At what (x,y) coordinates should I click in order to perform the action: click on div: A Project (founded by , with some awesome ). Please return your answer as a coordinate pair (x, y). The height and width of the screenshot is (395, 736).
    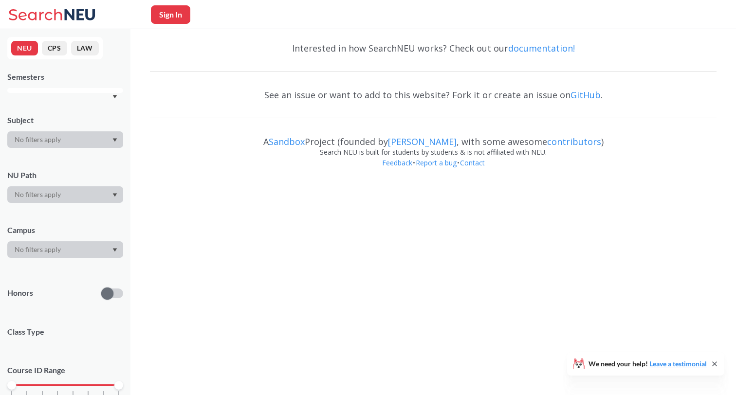
    Looking at the image, I should click on (433, 137).